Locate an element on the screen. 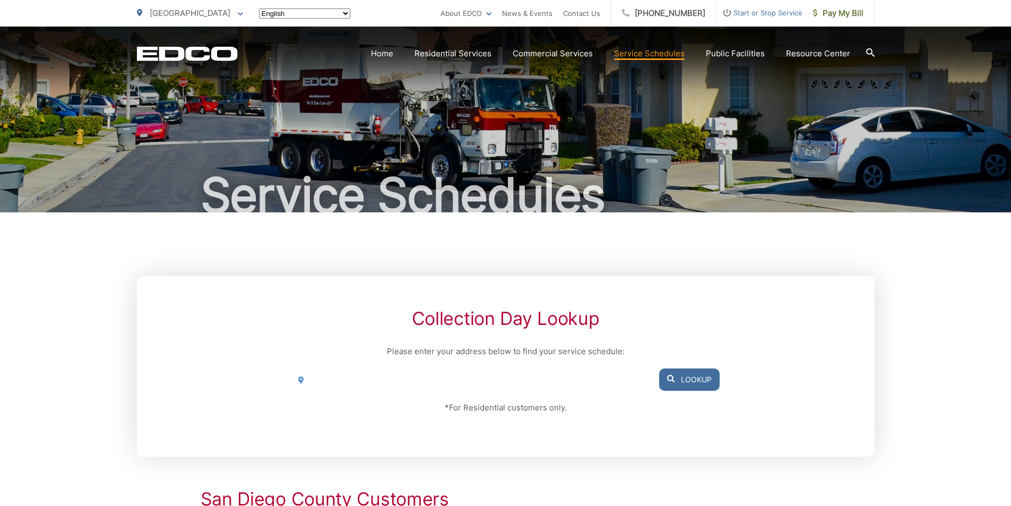 This screenshot has height=506, width=1011. a: Resource Center is located at coordinates (818, 54).